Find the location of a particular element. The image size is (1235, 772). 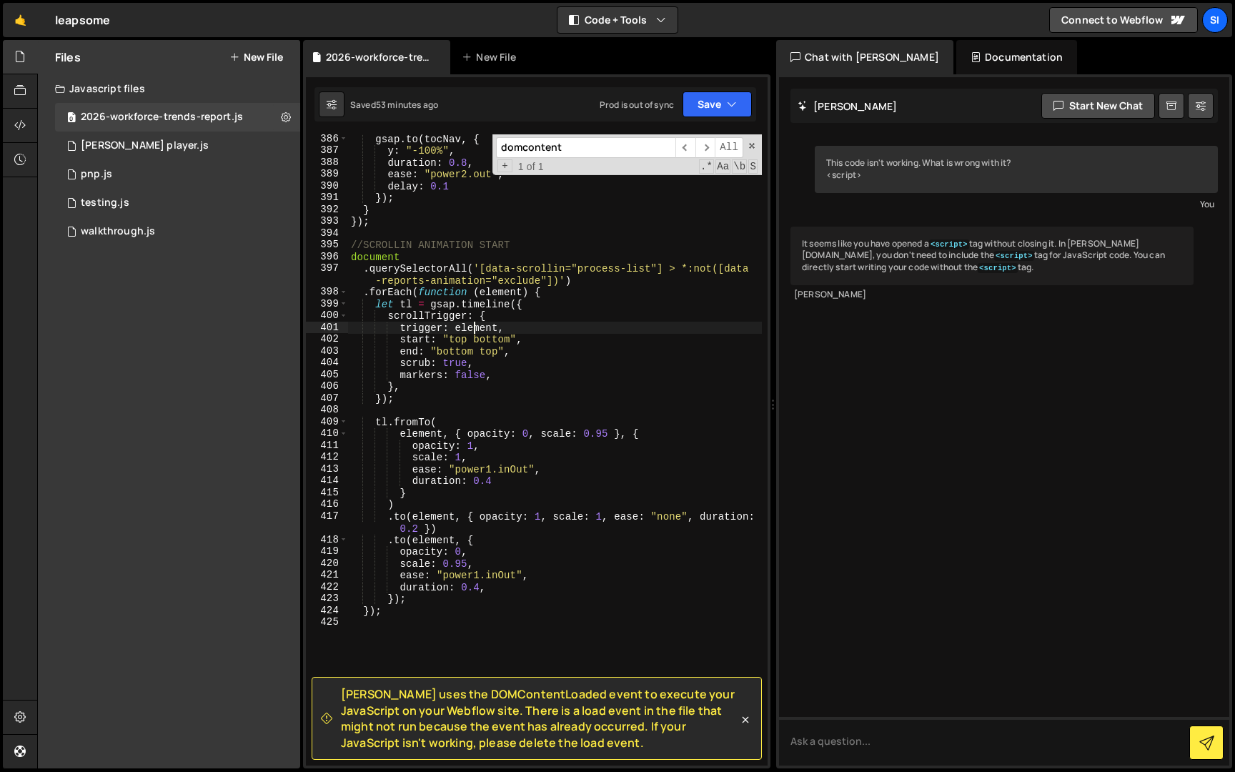

div: Documentation is located at coordinates (1016, 57).